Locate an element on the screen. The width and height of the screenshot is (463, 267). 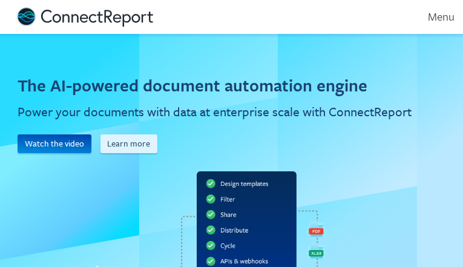
button: Watch the video is located at coordinates (55, 144).